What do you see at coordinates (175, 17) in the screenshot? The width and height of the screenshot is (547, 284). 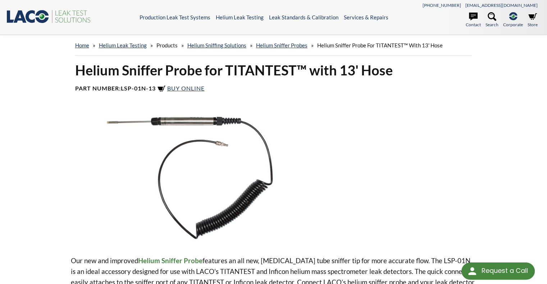 I see `a: Production Leak Test Systems` at bounding box center [175, 17].